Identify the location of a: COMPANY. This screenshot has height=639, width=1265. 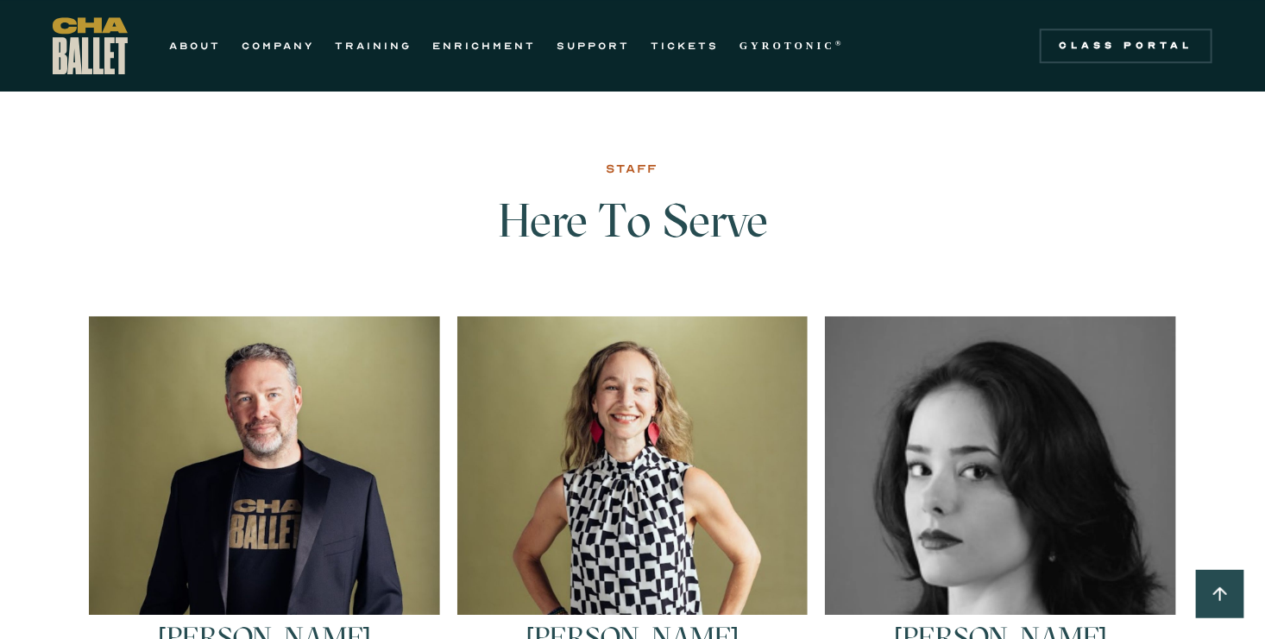
(278, 46).